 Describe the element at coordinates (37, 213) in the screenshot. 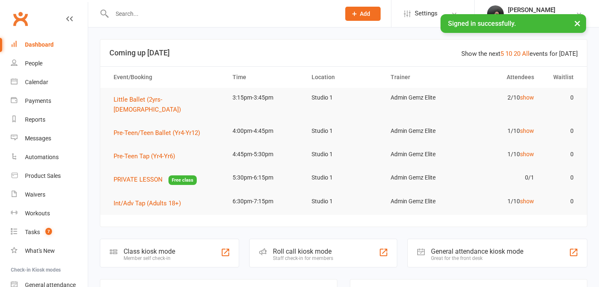

I see `div: Workouts` at that location.